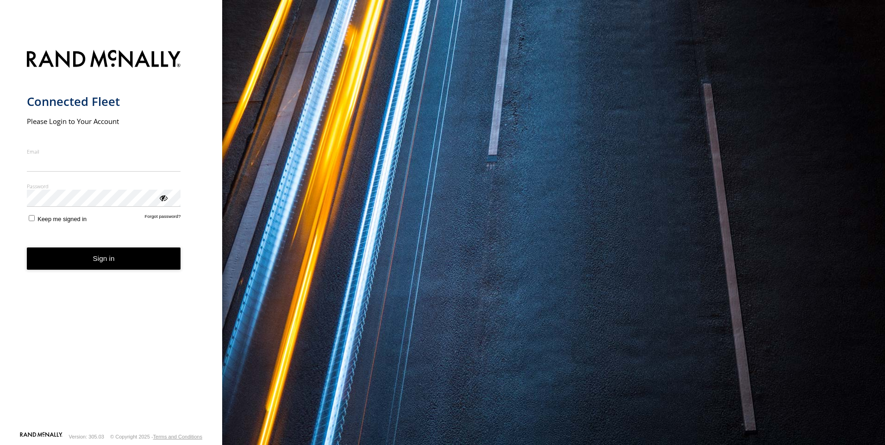 The height and width of the screenshot is (445, 885). I want to click on div: ViewPassword, so click(163, 198).